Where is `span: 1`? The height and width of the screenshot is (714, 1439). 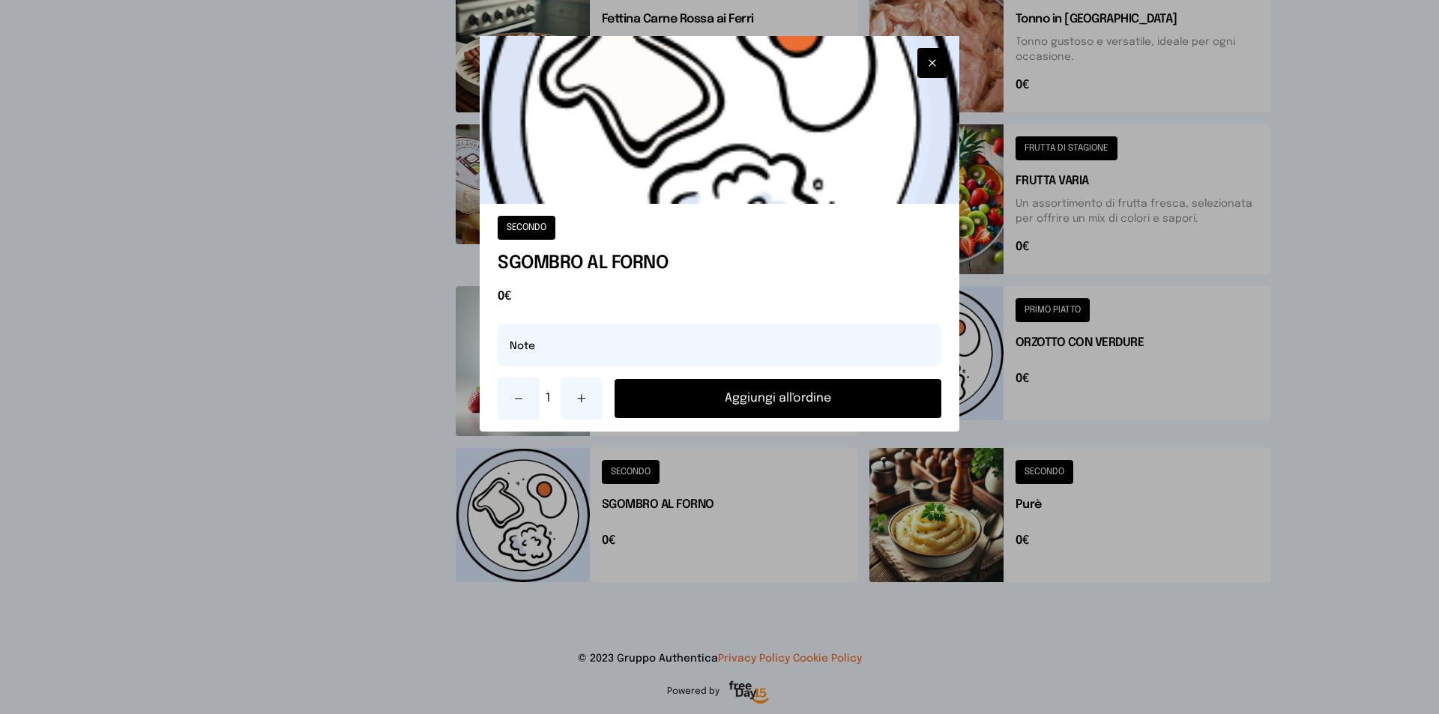 span: 1 is located at coordinates (550, 399).